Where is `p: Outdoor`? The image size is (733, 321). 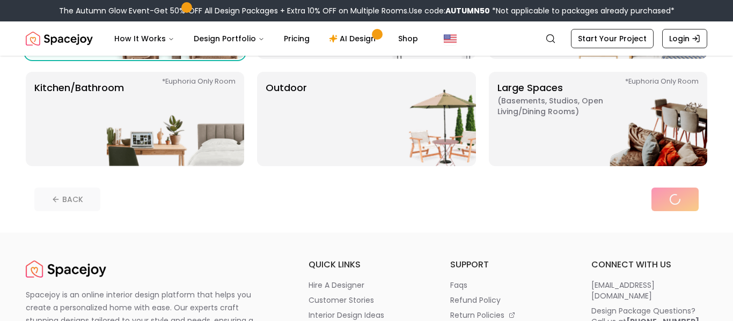 p: Outdoor is located at coordinates (286, 119).